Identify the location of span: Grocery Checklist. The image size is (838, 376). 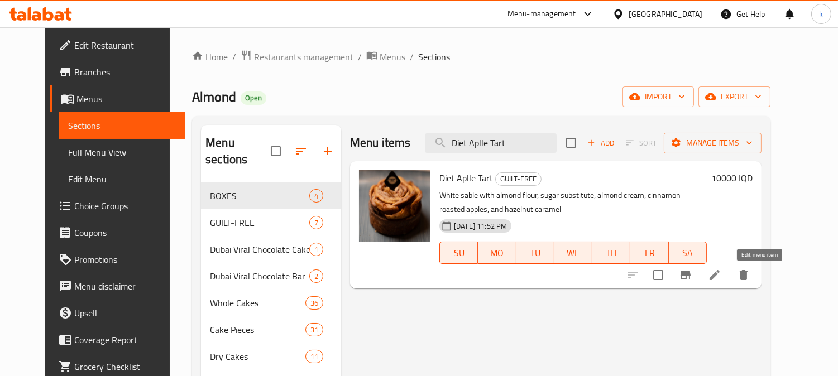
(125, 367).